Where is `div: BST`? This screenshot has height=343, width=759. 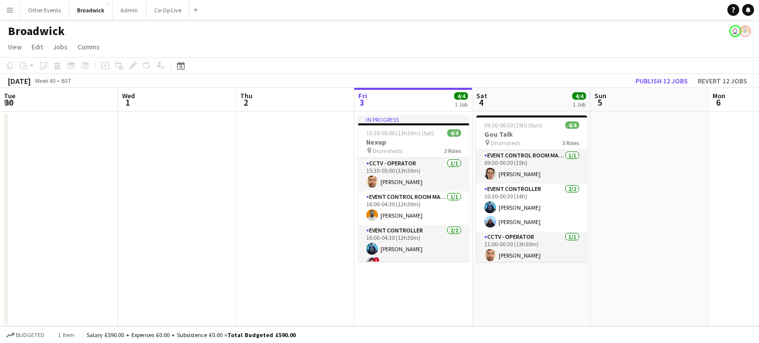
div: BST is located at coordinates (66, 81).